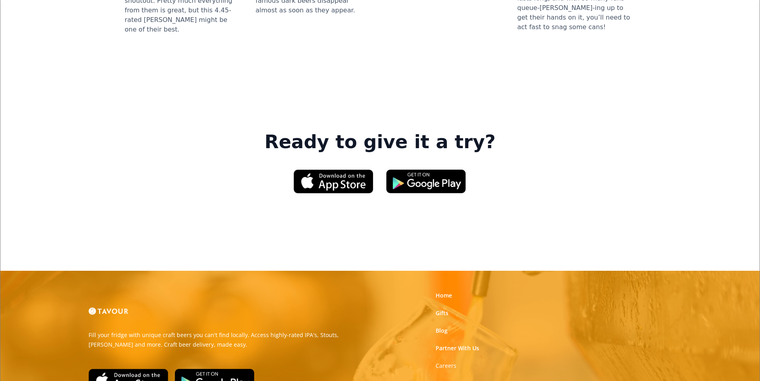 This screenshot has height=381, width=760. What do you see at coordinates (457, 348) in the screenshot?
I see `a: Partner With Us` at bounding box center [457, 348].